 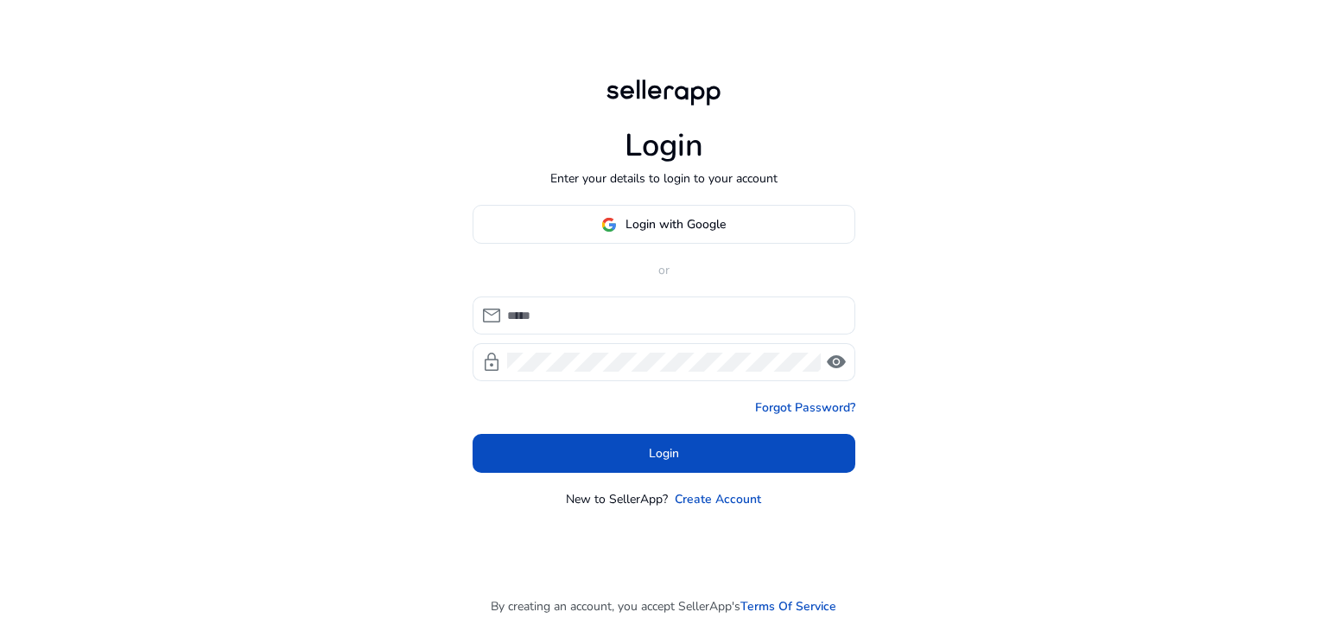 What do you see at coordinates (805, 407) in the screenshot?
I see `a: Forgot Password?` at bounding box center [805, 407].